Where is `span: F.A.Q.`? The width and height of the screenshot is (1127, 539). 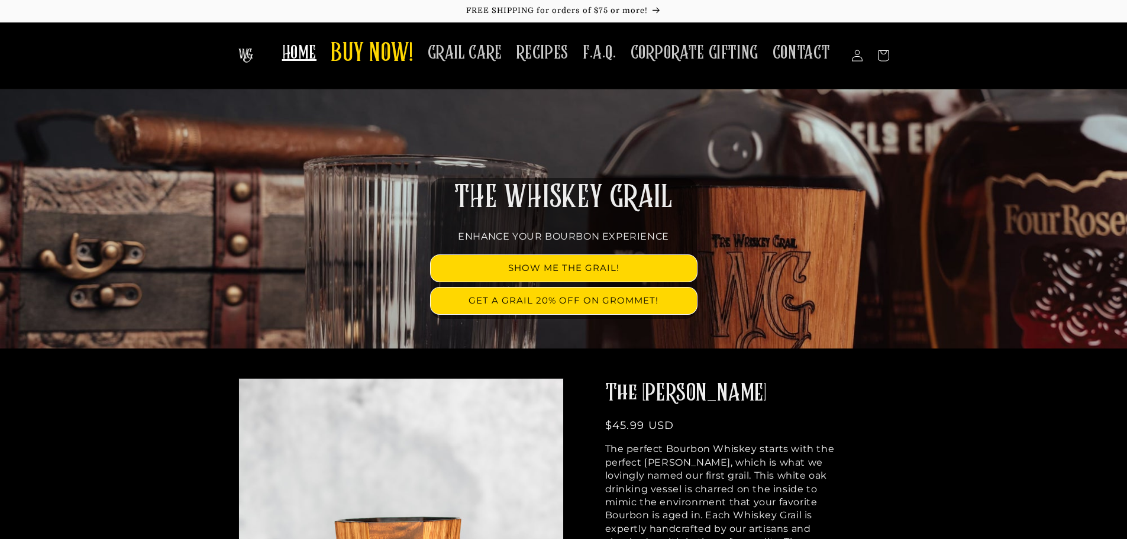
span: F.A.Q. is located at coordinates (599, 53).